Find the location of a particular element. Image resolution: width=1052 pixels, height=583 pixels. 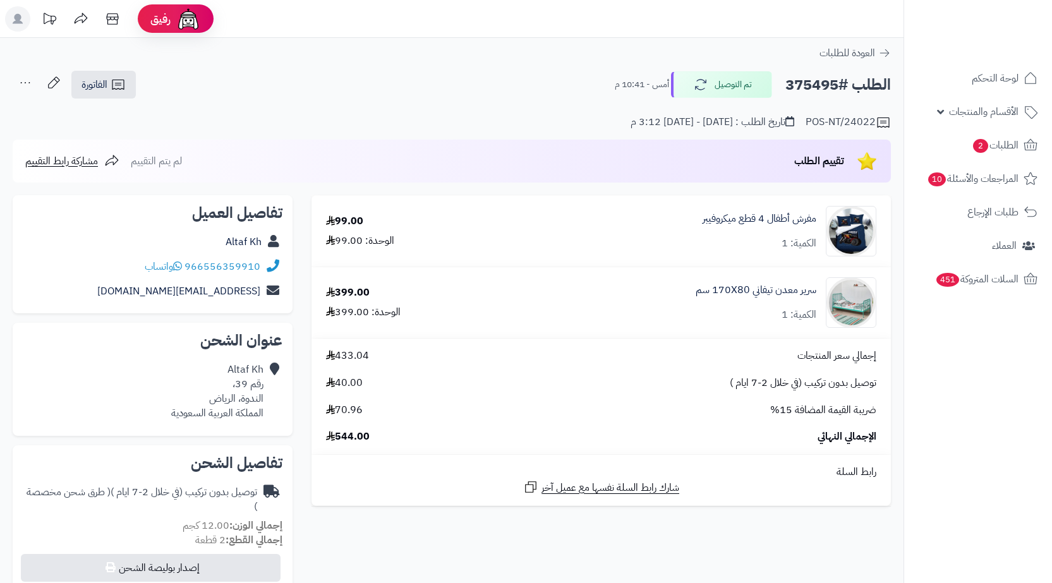

a: المراجعات والأسئلة10 is located at coordinates (978, 179).